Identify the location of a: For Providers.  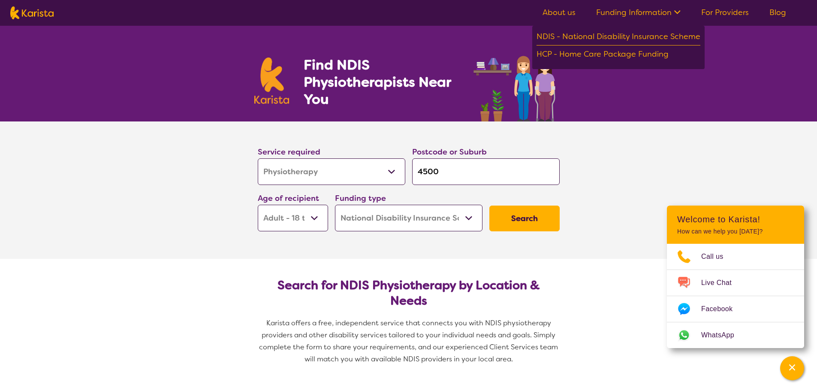
(725, 12).